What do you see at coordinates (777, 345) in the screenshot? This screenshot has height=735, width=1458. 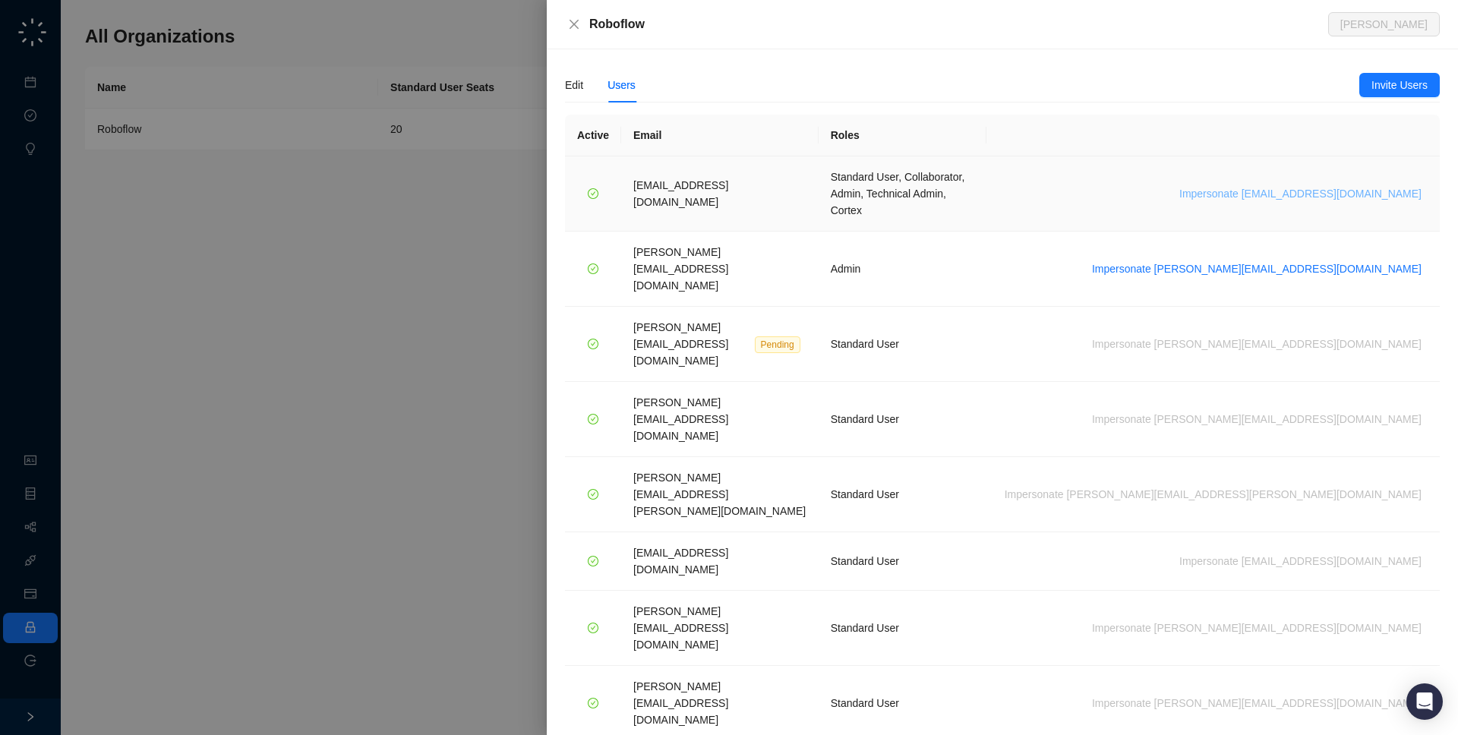 I see `span: Pending` at bounding box center [777, 345].